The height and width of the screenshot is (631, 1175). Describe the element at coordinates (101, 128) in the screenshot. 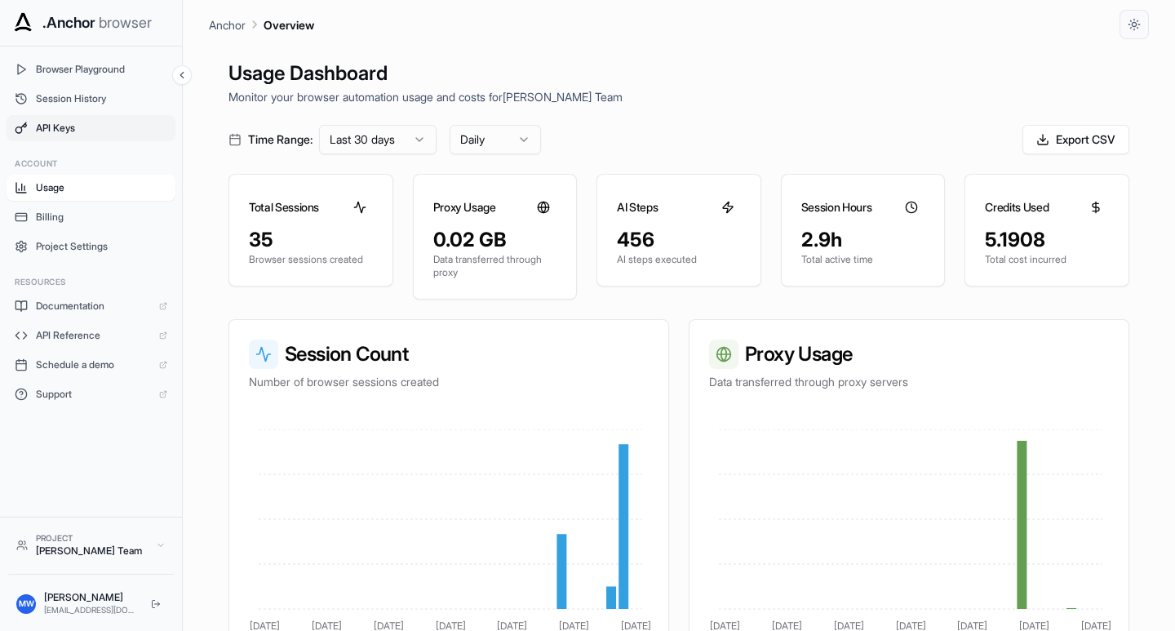

I see `span: API Keys` at that location.